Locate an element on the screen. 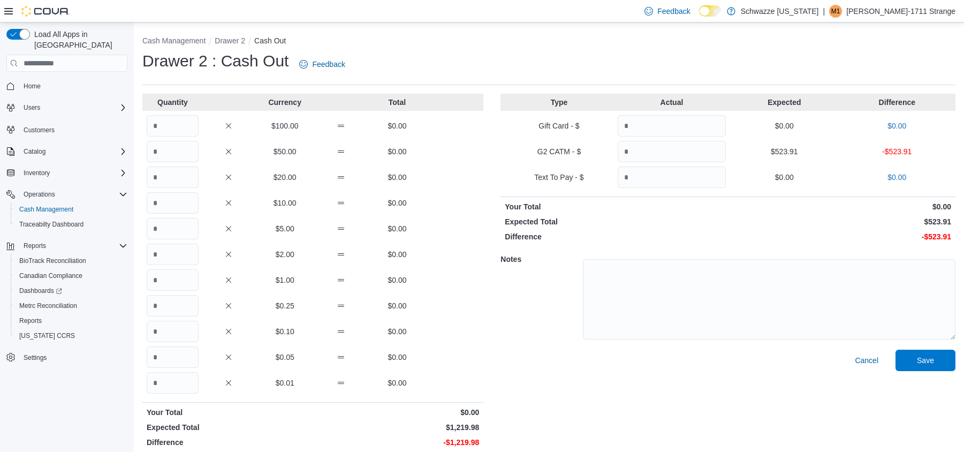 The image size is (964, 452). p: Type is located at coordinates (559, 102).